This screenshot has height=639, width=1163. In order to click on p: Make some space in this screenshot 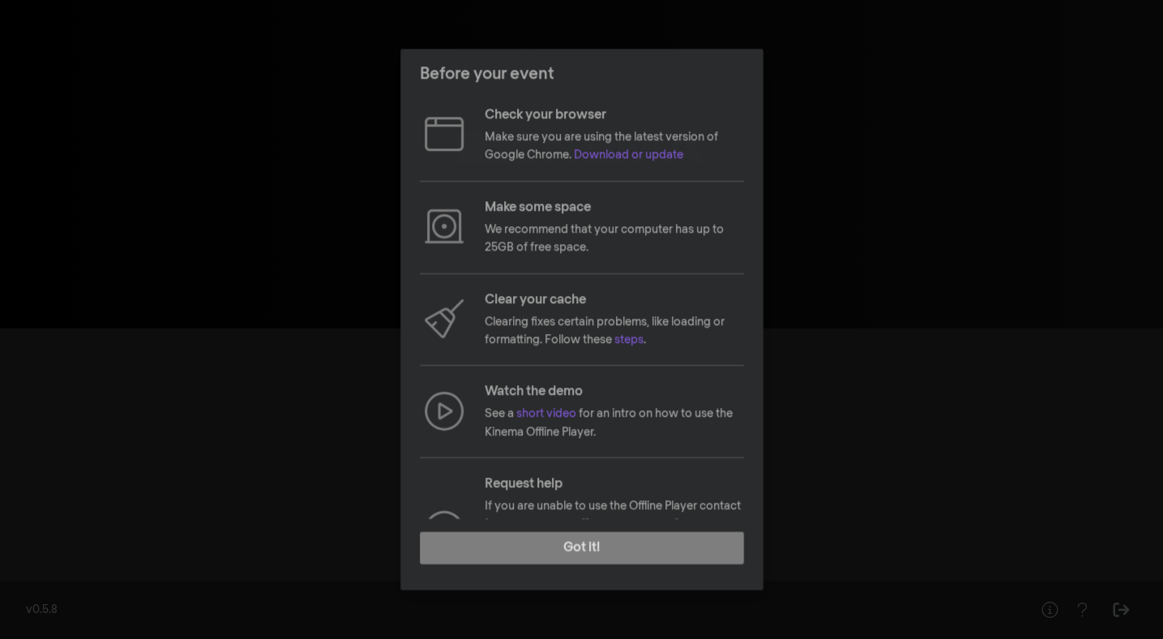, I will do `click(614, 207)`.